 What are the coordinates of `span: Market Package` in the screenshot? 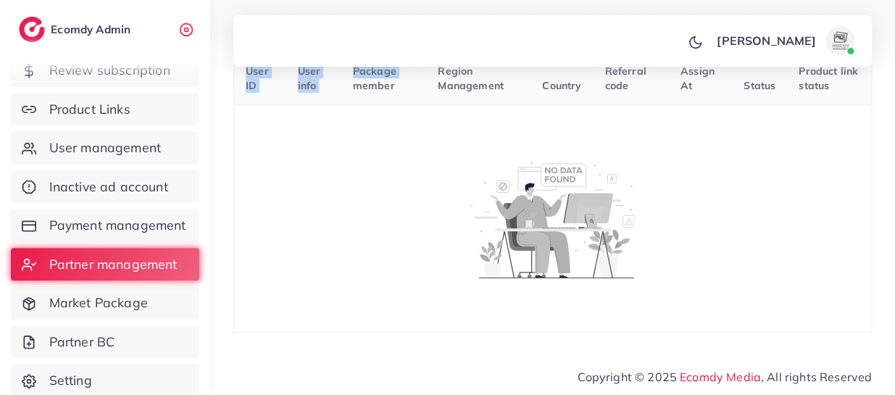 It's located at (99, 303).